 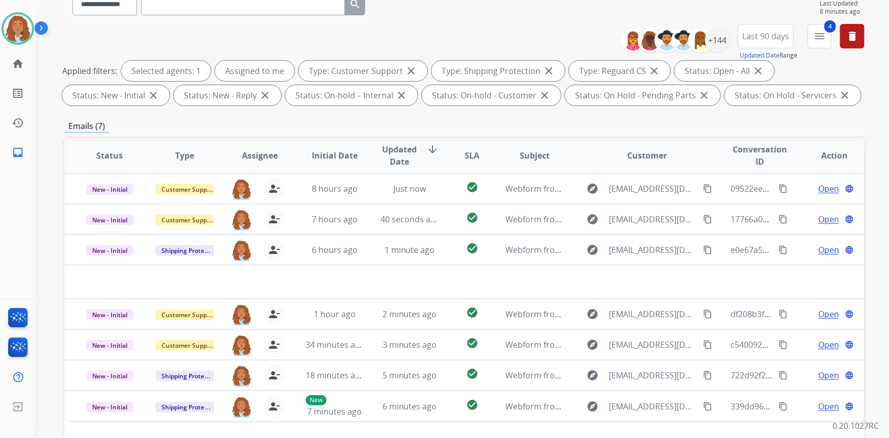 I want to click on span: 7 minutes ago, so click(x=334, y=411).